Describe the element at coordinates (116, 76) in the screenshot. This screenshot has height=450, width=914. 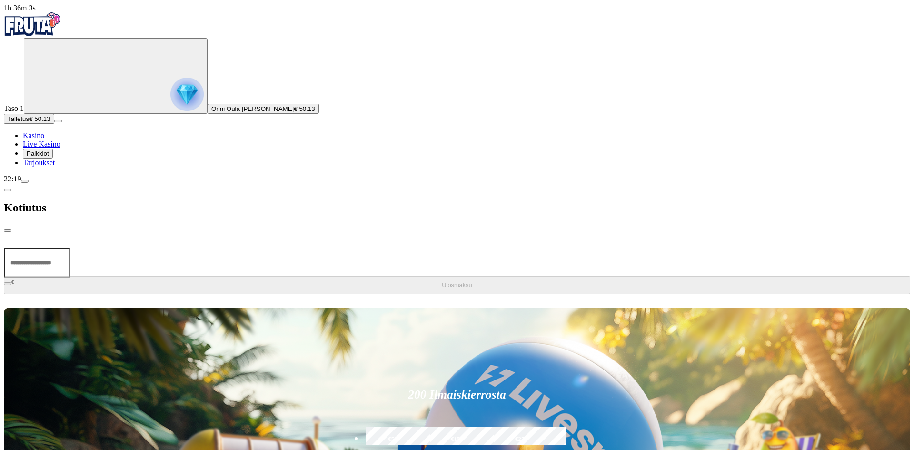
I see `button: reward progress` at that location.